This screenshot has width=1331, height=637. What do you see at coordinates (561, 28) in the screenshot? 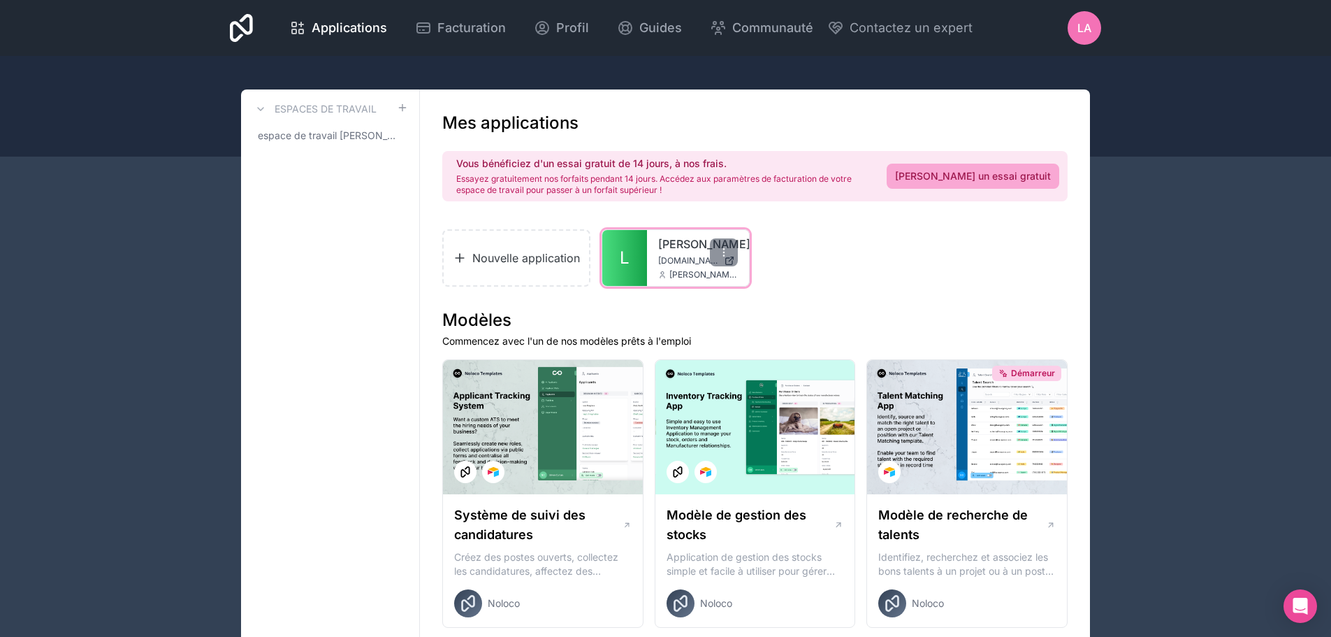
I see `a: Profil` at bounding box center [561, 28].